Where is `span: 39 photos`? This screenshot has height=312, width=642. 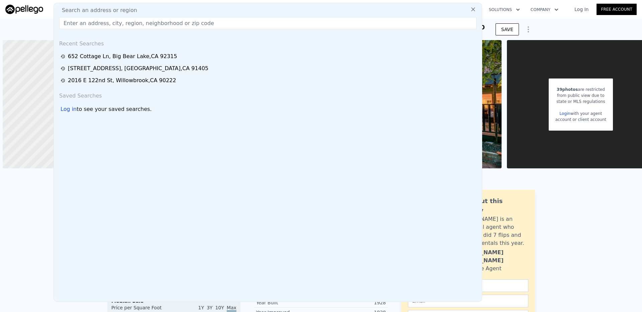
span: 39 photos is located at coordinates (567, 90).